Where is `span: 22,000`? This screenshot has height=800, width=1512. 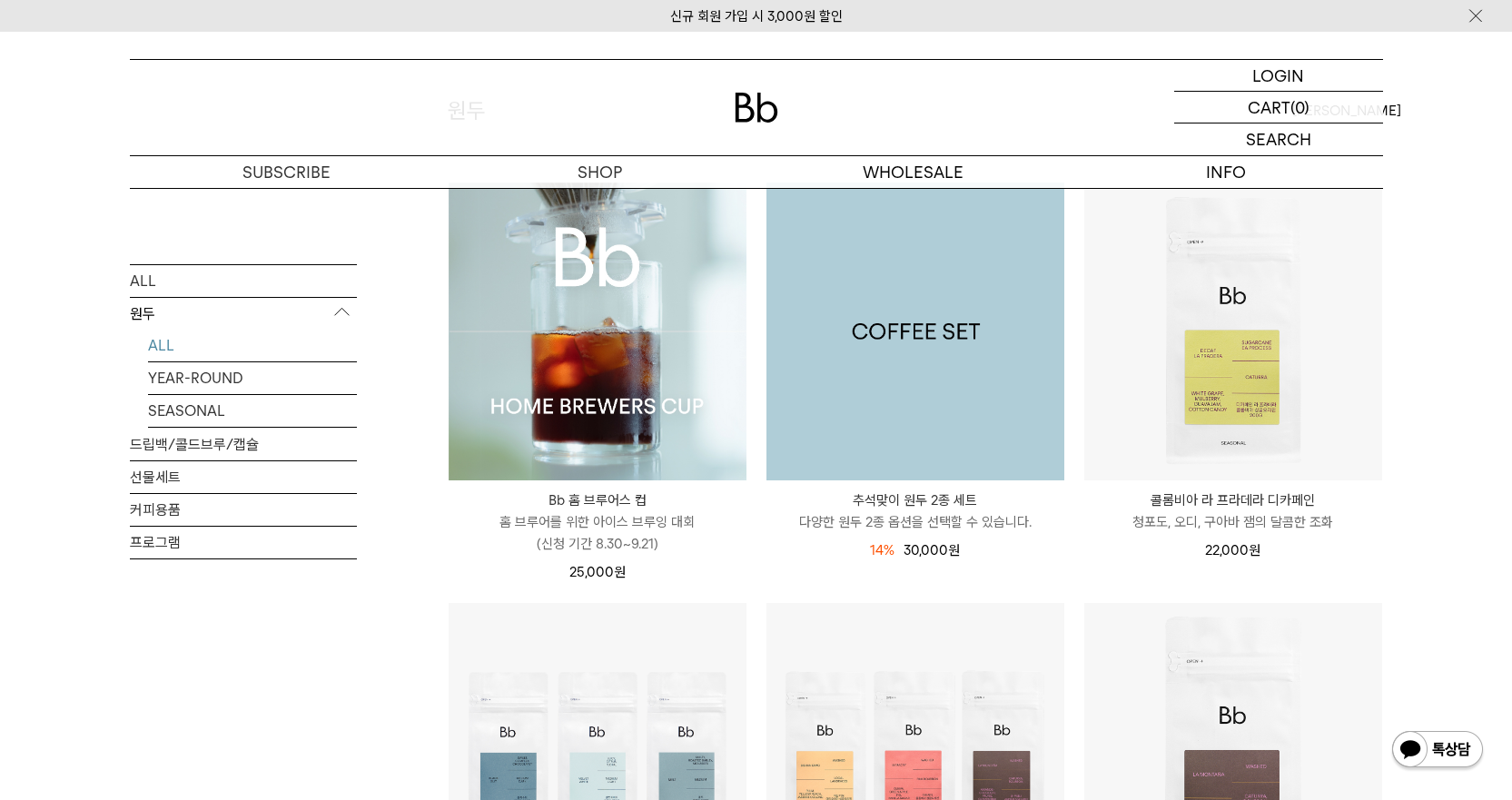
span: 22,000 is located at coordinates (1232, 550).